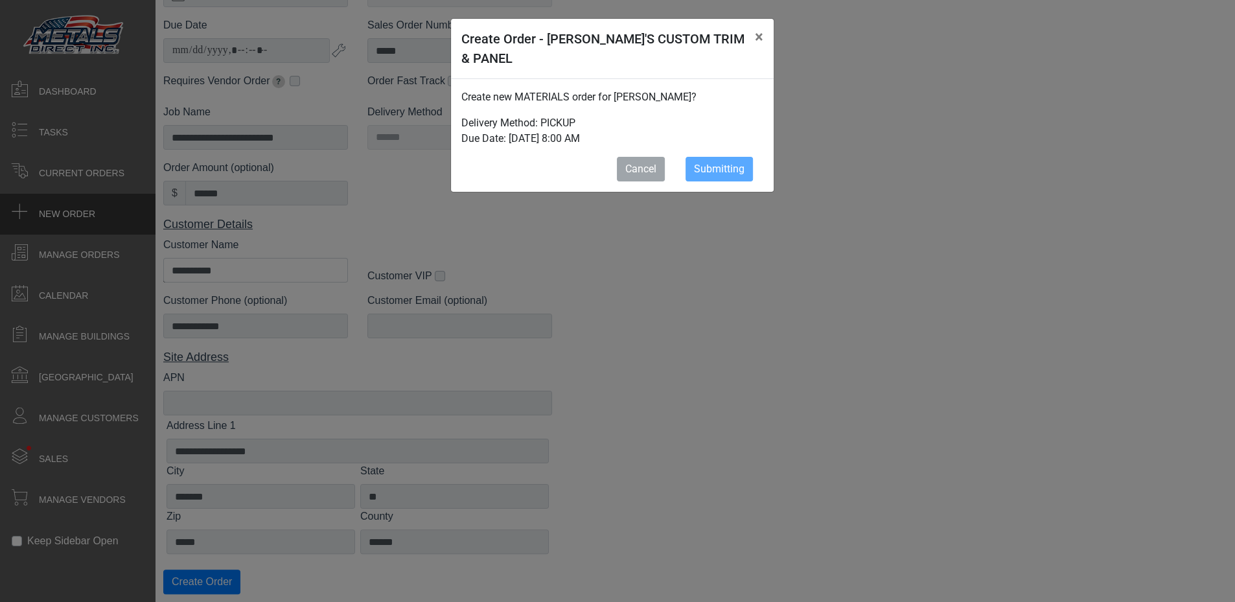 The height and width of the screenshot is (602, 1235). What do you see at coordinates (641, 169) in the screenshot?
I see `button: Cancel` at bounding box center [641, 169].